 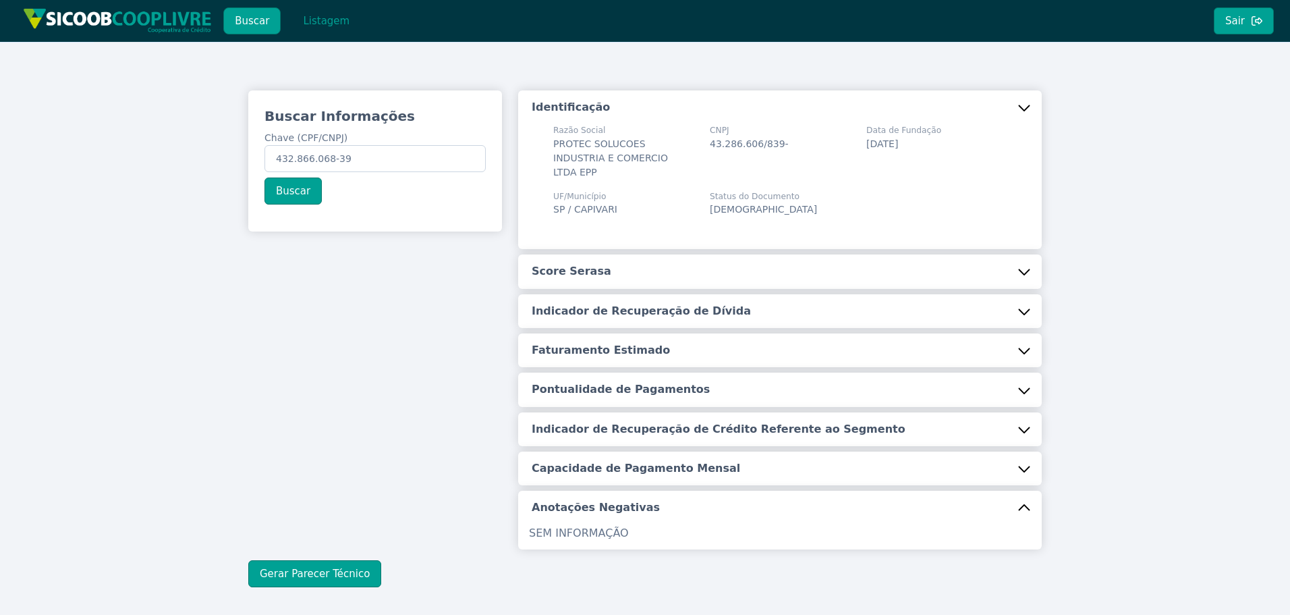 What do you see at coordinates (1243, 21) in the screenshot?
I see `button: Sair` at bounding box center [1243, 21].